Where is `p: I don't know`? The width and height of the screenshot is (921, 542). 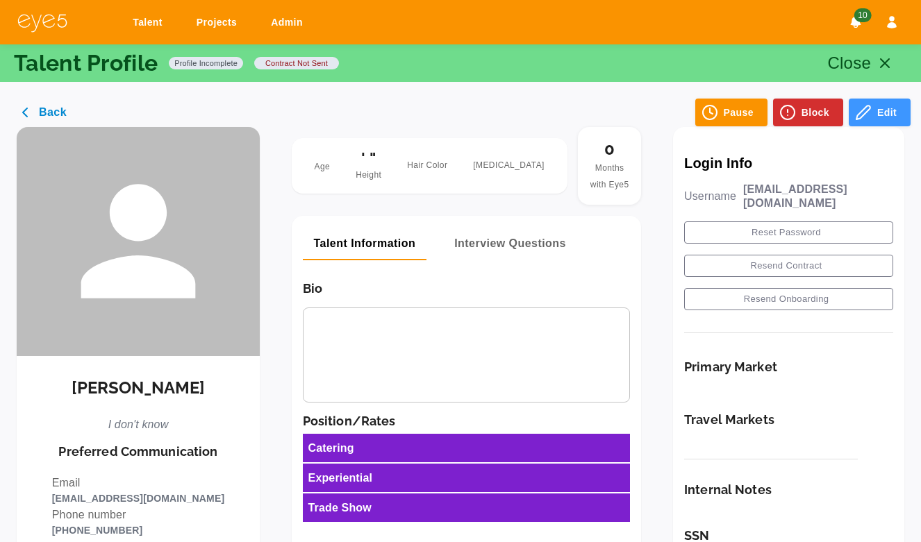
p: I don't know is located at coordinates (138, 425).